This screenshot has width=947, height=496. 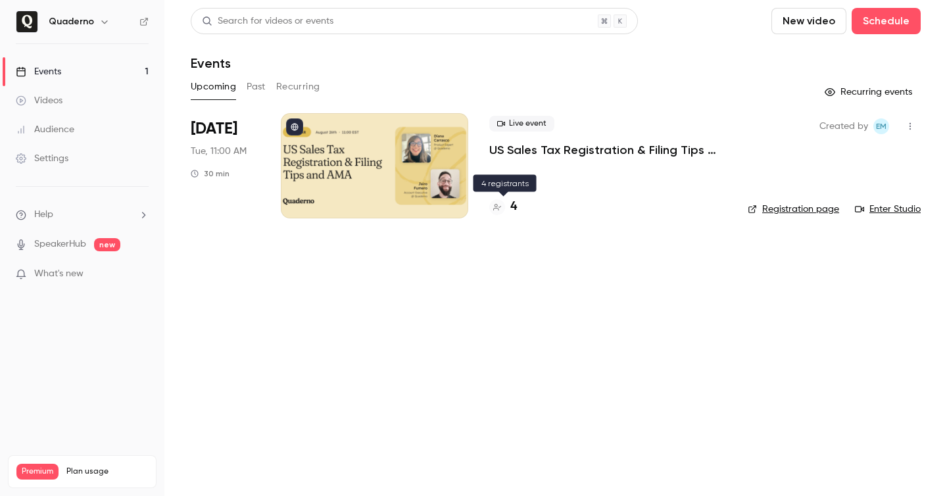 What do you see at coordinates (503, 207) in the screenshot?
I see `a: 4` at bounding box center [503, 207].